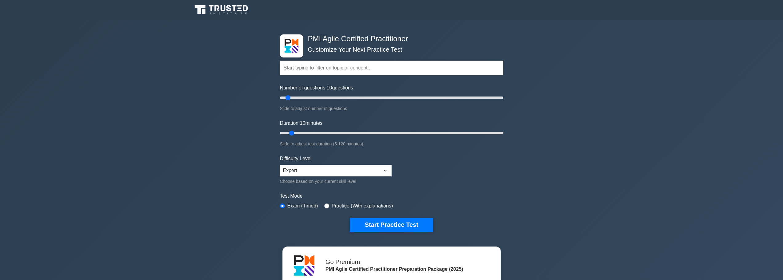  Describe the element at coordinates (362, 206) in the screenshot. I see `label: Practice (With explanations)` at that location.